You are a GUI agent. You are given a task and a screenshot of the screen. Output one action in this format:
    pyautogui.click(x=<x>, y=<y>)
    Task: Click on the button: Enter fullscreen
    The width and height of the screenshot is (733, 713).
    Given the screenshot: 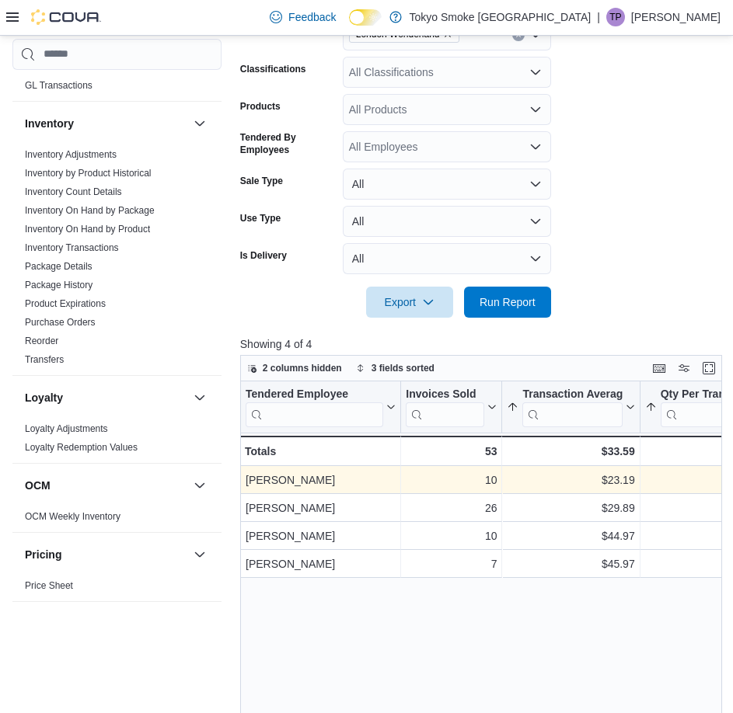 What is the action you would take?
    pyautogui.click(x=709, y=368)
    